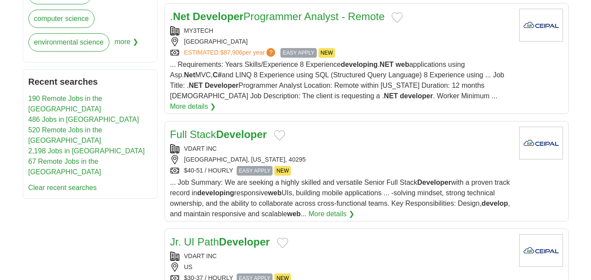 The height and width of the screenshot is (280, 591). What do you see at coordinates (217, 75) in the screenshot?
I see `strong: C#` at bounding box center [217, 75].